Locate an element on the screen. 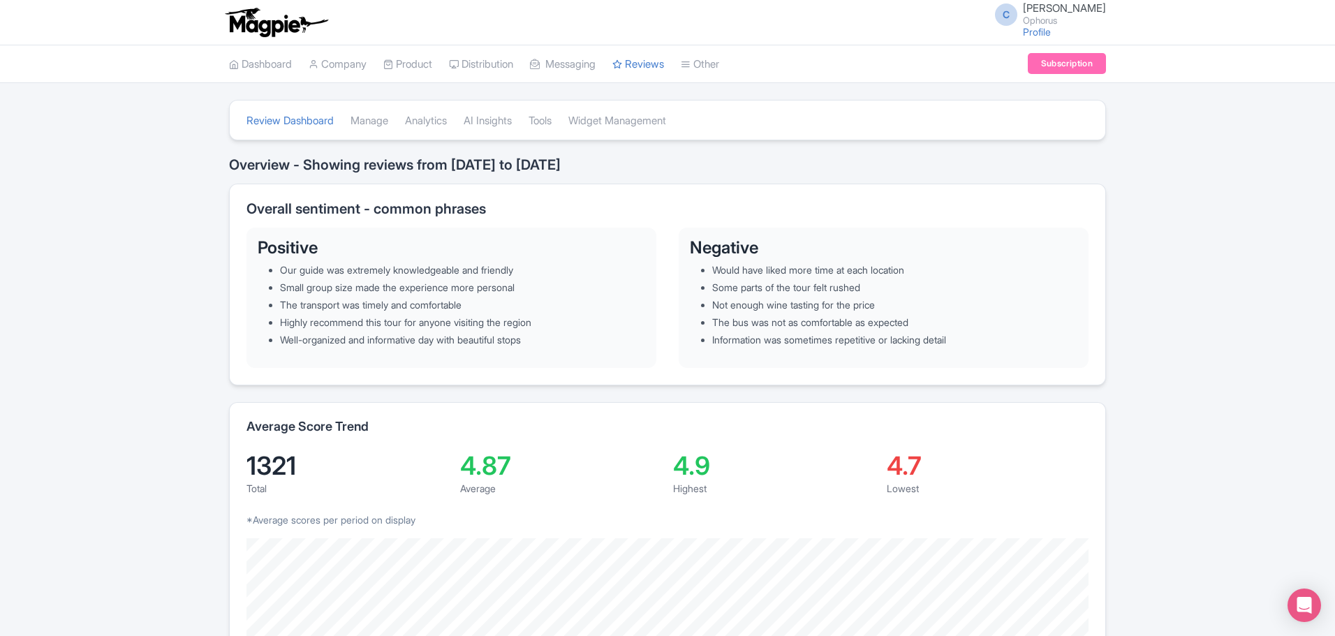 This screenshot has width=1335, height=636. div: Average is located at coordinates (561, 488).